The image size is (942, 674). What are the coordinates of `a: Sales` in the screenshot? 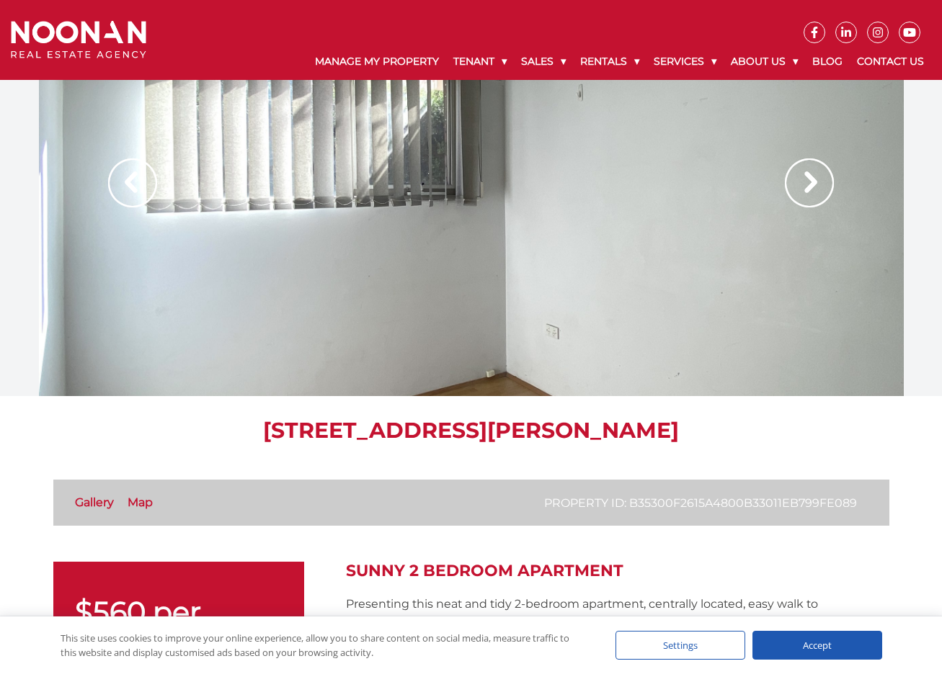 It's located at (543, 61).